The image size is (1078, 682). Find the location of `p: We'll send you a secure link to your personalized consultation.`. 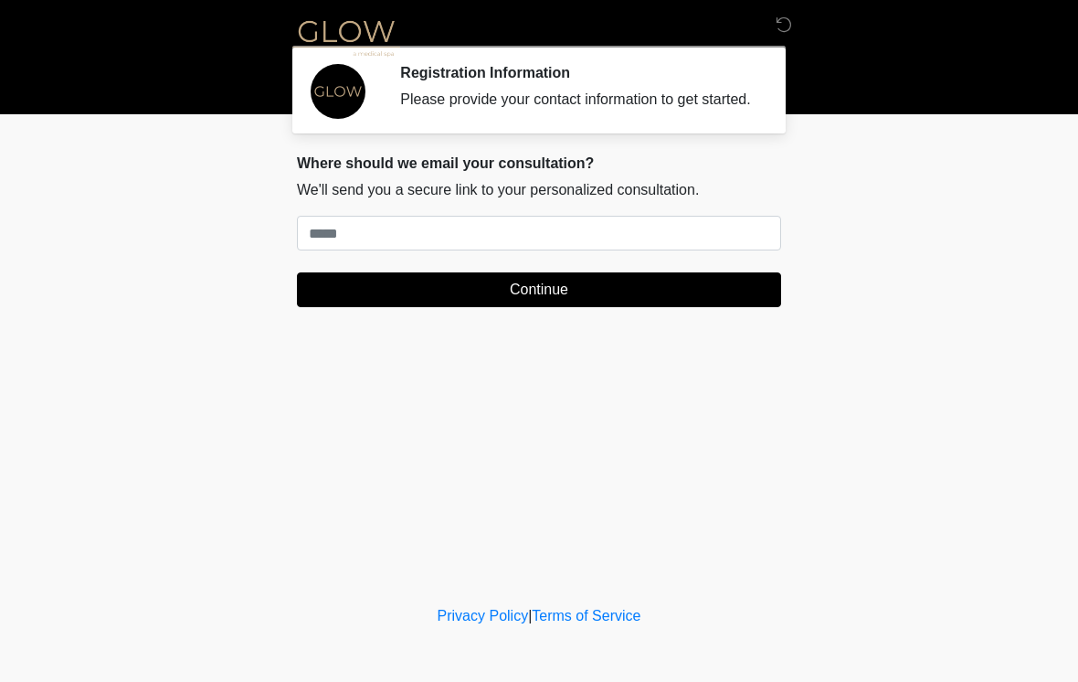

p: We'll send you a secure link to your personalized consultation. is located at coordinates (539, 190).